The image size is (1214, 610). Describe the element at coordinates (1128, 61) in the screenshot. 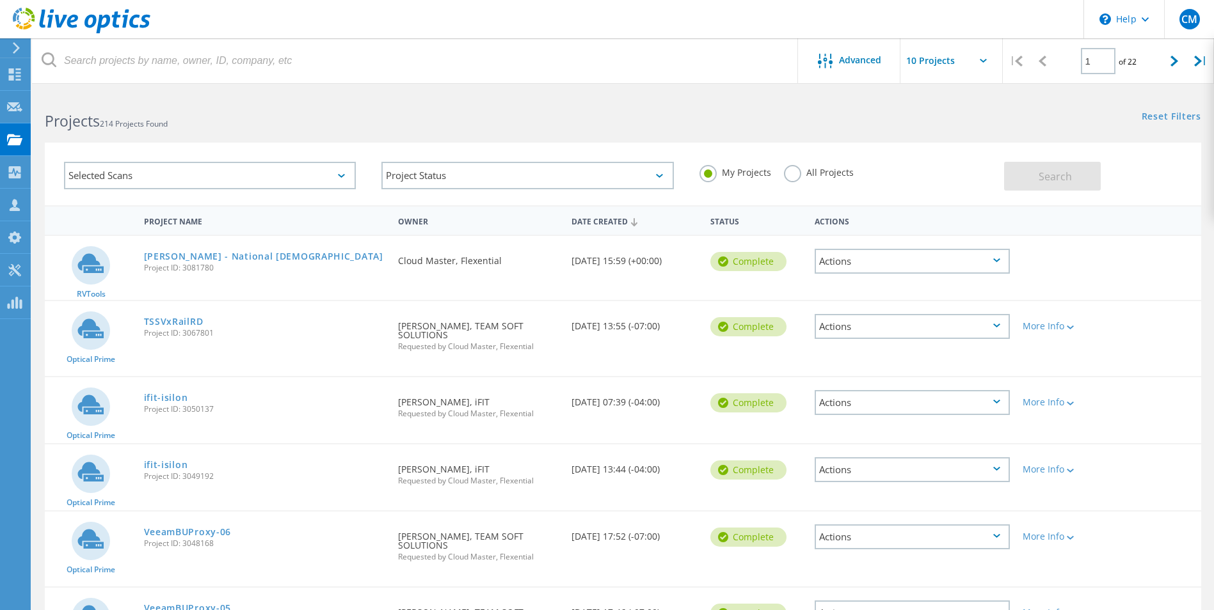

I see `span: of 22` at that location.